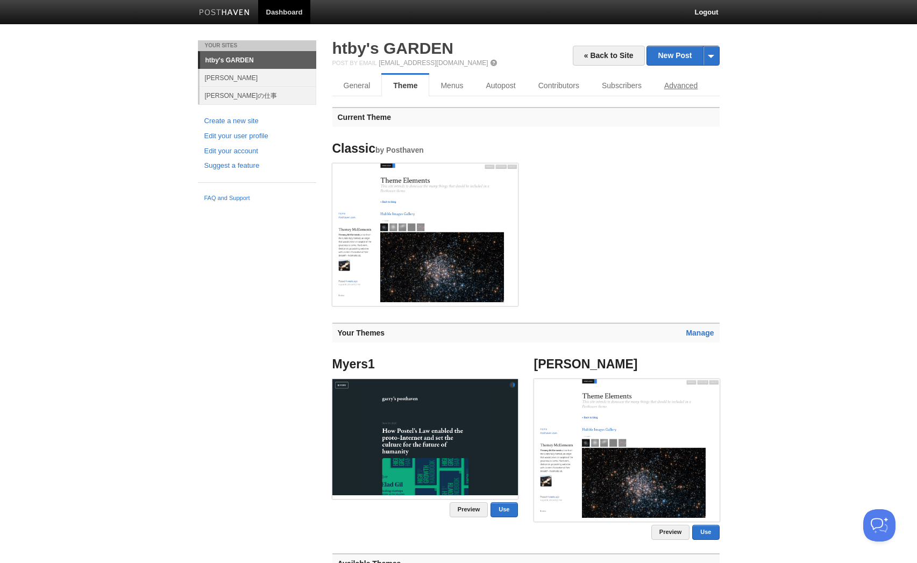 The height and width of the screenshot is (563, 917). I want to click on a: Advanced, so click(681, 85).